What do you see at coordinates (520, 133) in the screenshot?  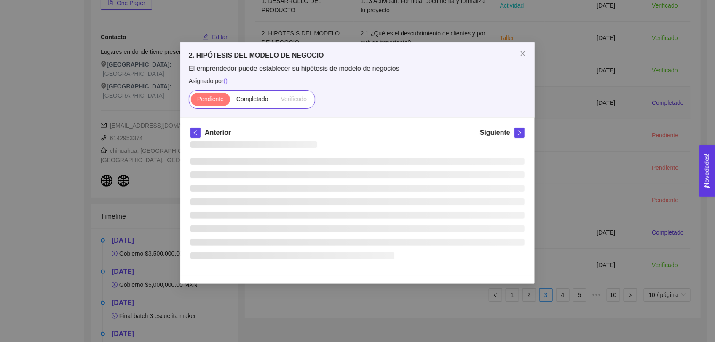 I see `span: right` at bounding box center [520, 133].